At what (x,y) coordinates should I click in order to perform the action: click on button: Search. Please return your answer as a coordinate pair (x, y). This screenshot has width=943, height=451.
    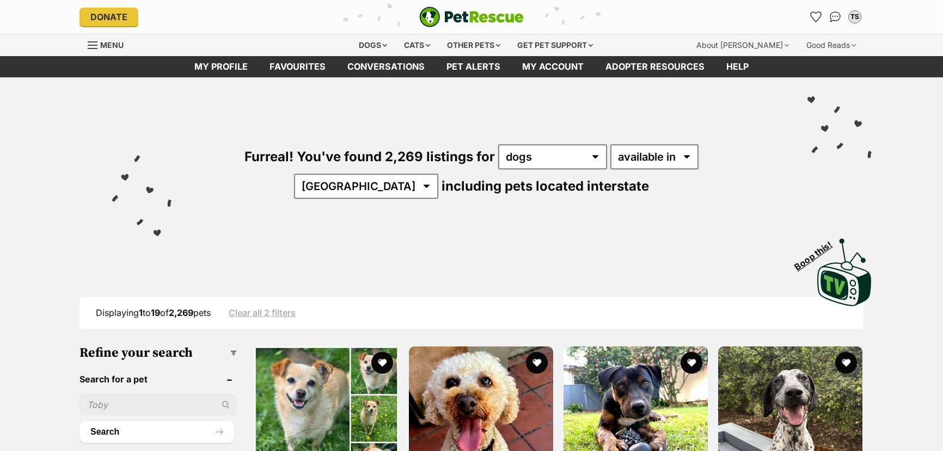
    Looking at the image, I should click on (157, 432).